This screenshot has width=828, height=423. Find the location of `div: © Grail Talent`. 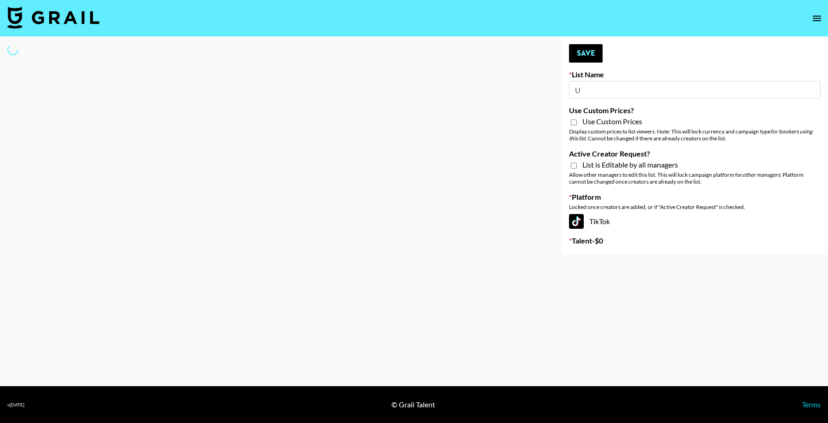

div: © Grail Talent is located at coordinates (413, 404).